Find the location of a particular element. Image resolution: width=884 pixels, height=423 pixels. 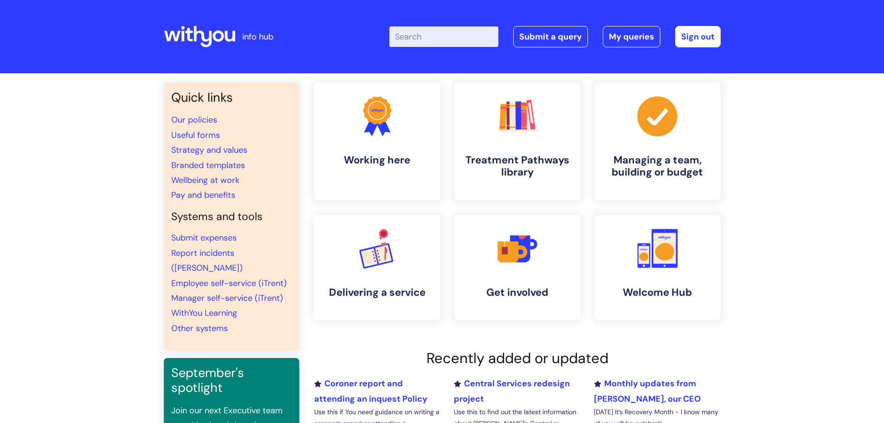

h2: Recently added or updated is located at coordinates (517, 358).